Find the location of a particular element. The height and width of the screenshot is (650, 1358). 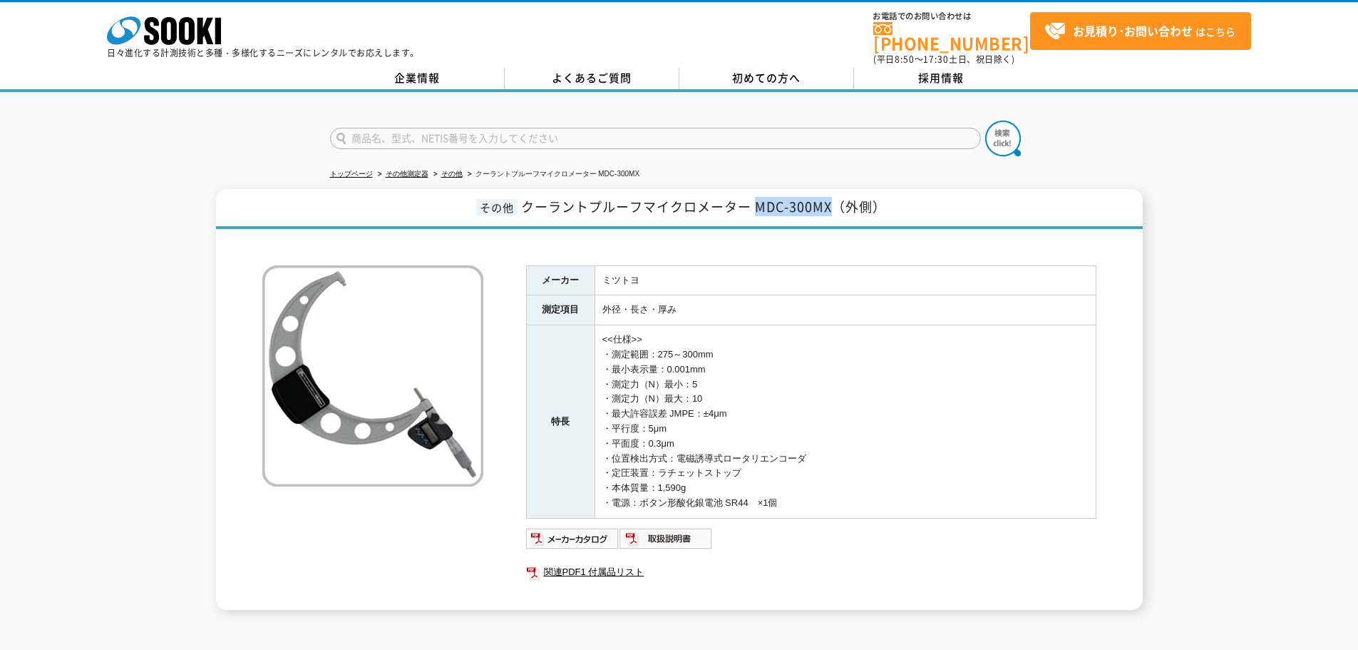

a: お見積り･お問い合わせはこちら is located at coordinates (1141, 31).